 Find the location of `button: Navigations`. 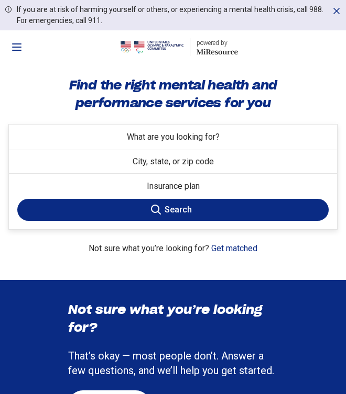

button: Navigations is located at coordinates (17, 47).